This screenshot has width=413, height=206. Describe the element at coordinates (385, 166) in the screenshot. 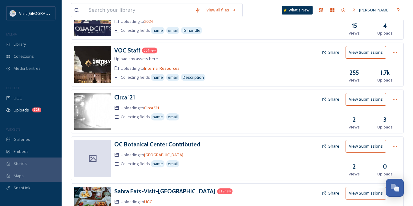

I see `h3: 0` at that location.